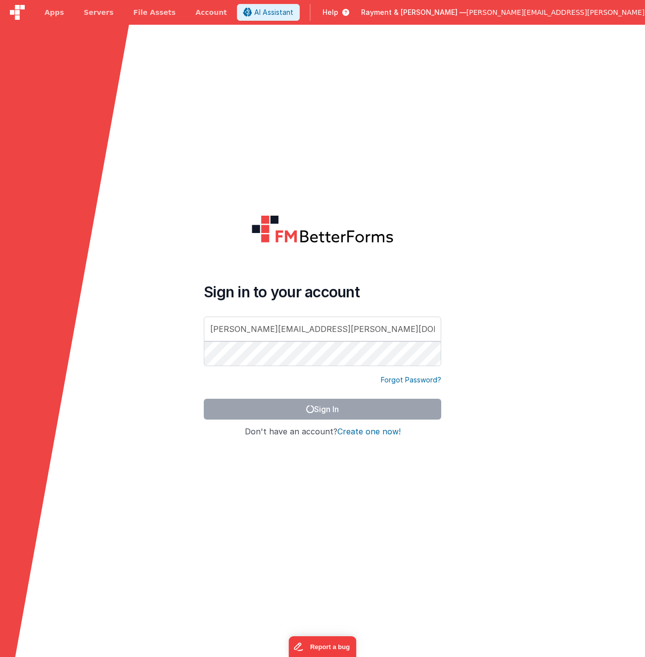 Image resolution: width=645 pixels, height=657 pixels. I want to click on h4: Don't have an account?, so click(323, 432).